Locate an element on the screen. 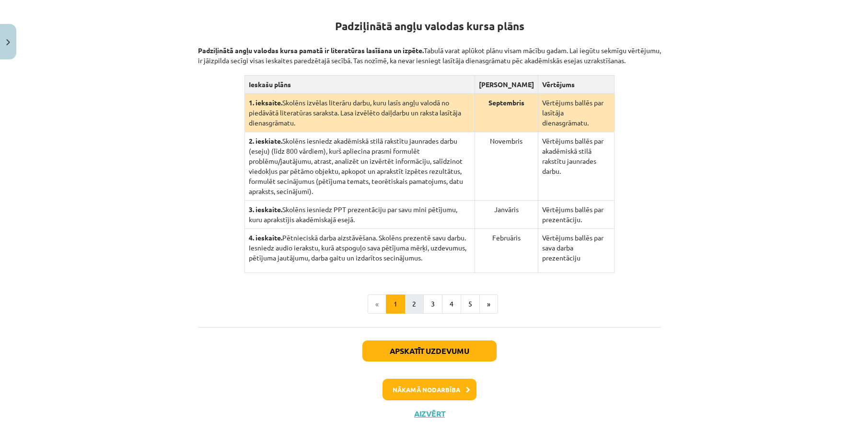 This screenshot has height=442, width=859. button: Apskatīt uzdevumu is located at coordinates (429, 351).